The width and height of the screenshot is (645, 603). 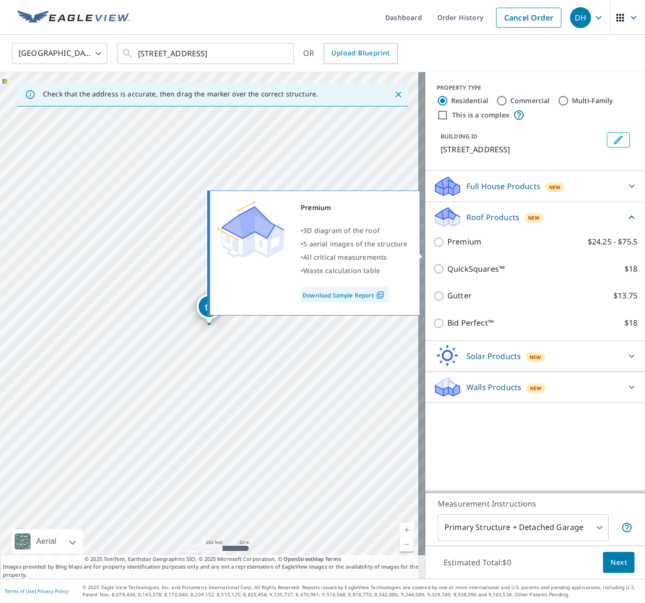 I want to click on a: Upload Blueprint, so click(x=360, y=53).